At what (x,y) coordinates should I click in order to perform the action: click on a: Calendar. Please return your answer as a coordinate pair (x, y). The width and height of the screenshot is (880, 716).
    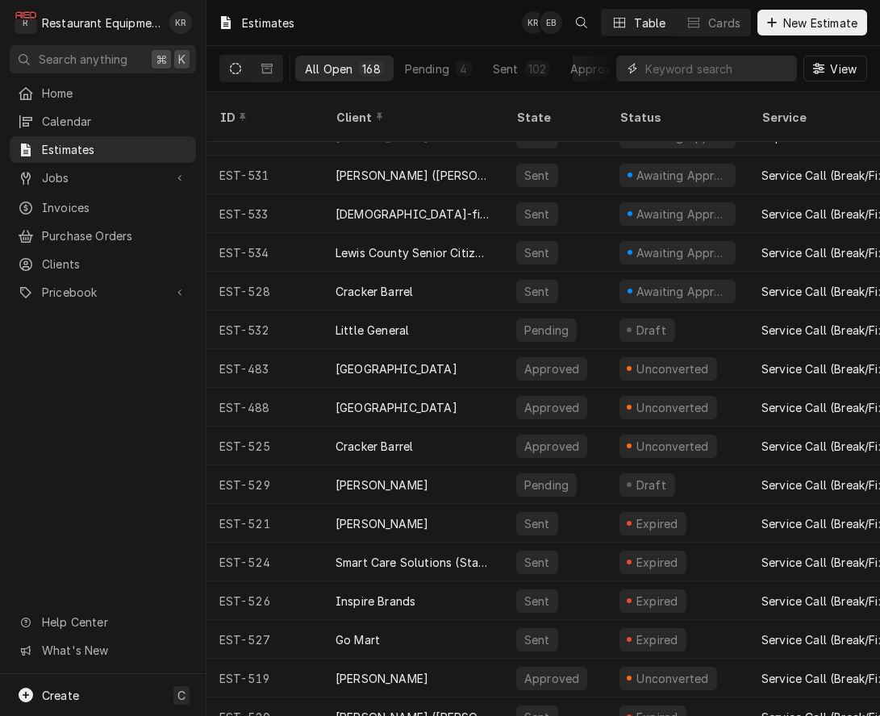
    Looking at the image, I should click on (102, 121).